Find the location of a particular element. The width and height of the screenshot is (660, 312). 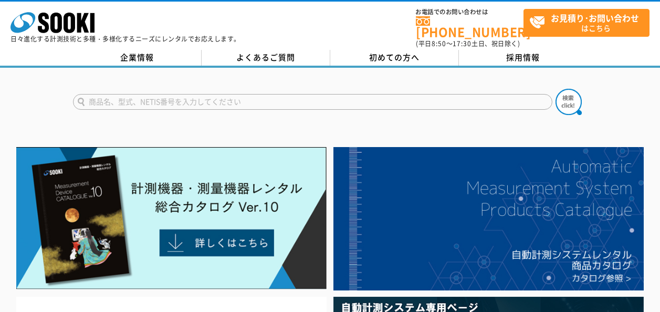

img: 自動計測システムカタログ is located at coordinates (488, 218).